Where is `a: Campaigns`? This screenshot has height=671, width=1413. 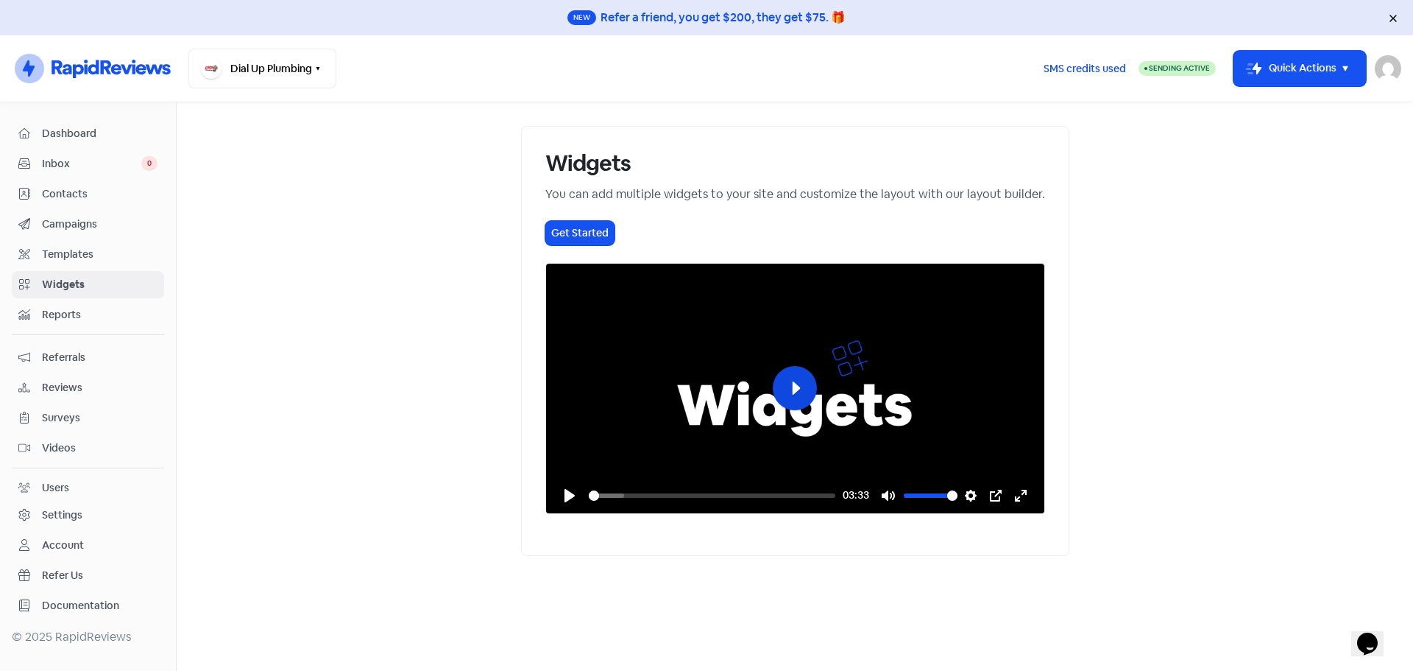
a: Campaigns is located at coordinates (88, 224).